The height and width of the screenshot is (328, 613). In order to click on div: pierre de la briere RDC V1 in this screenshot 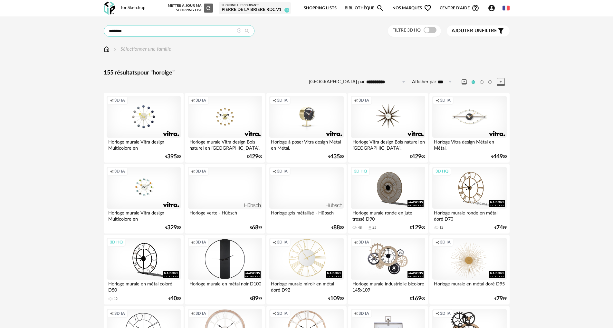, I will do `click(255, 10)`.